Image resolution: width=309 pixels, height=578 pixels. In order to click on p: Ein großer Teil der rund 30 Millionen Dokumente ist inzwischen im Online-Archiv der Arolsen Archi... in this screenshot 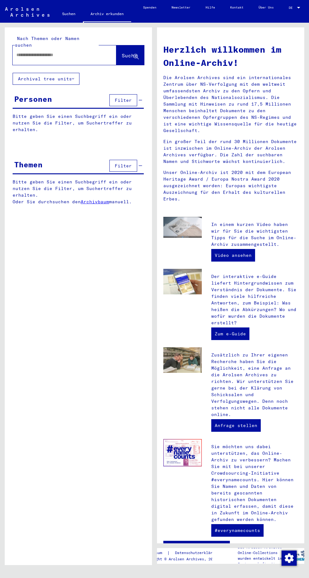, I will do `click(231, 152)`.